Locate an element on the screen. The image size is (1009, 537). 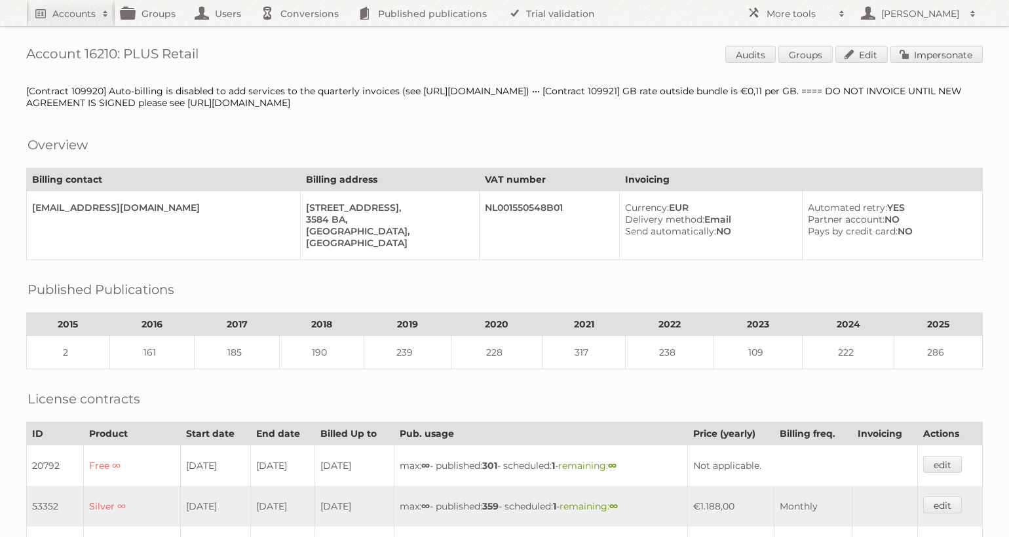
td: 317 is located at coordinates (584, 352).